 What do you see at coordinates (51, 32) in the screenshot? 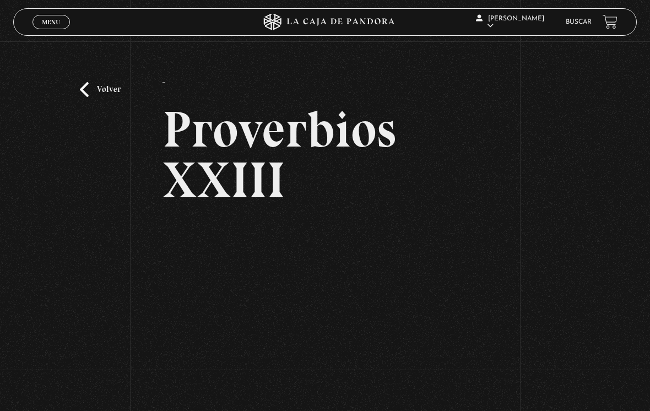
I see `span: Cerrar` at bounding box center [51, 32].